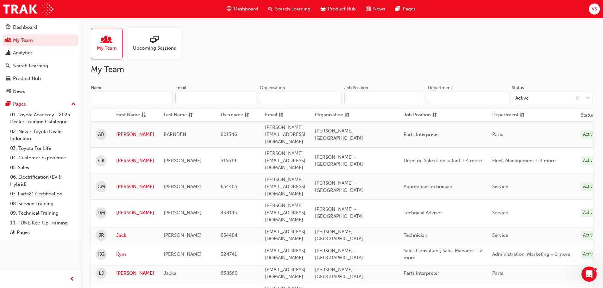 The image size is (603, 288). What do you see at coordinates (72, 279) in the screenshot?
I see `span: prev-icon` at bounding box center [72, 279].